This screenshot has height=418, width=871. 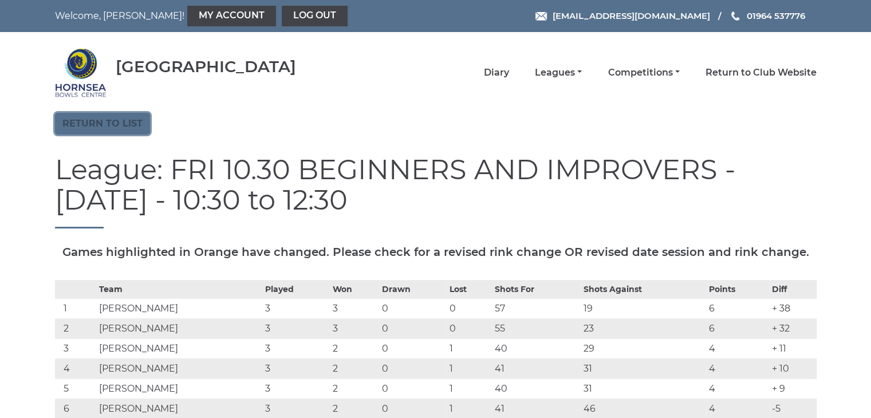 I want to click on img: Email, so click(x=541, y=16).